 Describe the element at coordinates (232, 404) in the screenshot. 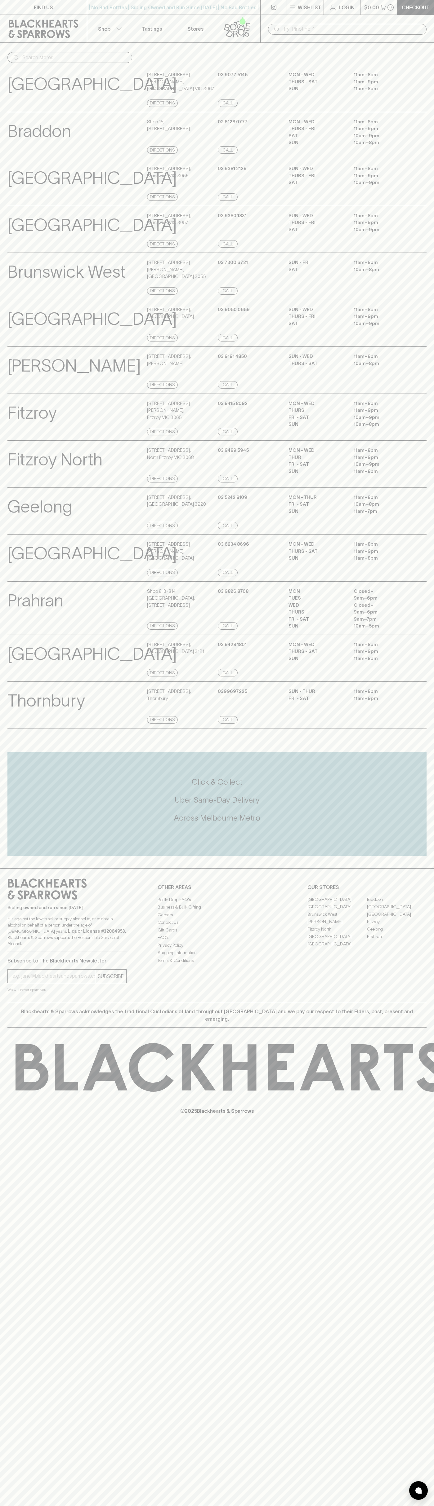

I see `p: 03 9415 8092` at that location.